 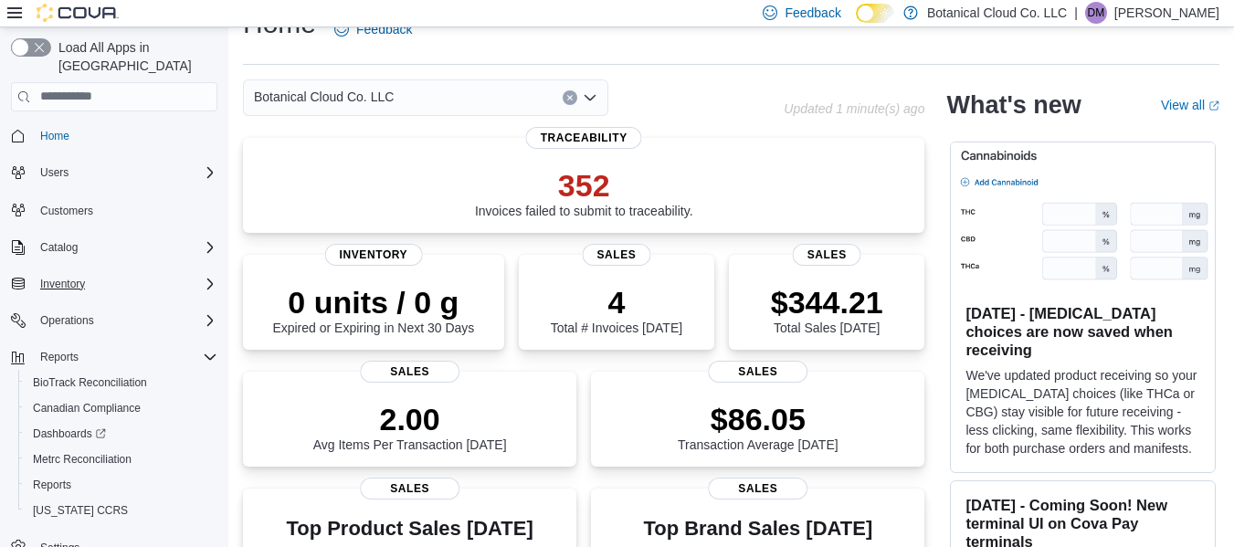 I want to click on a: Canadian Compliance, so click(x=87, y=408).